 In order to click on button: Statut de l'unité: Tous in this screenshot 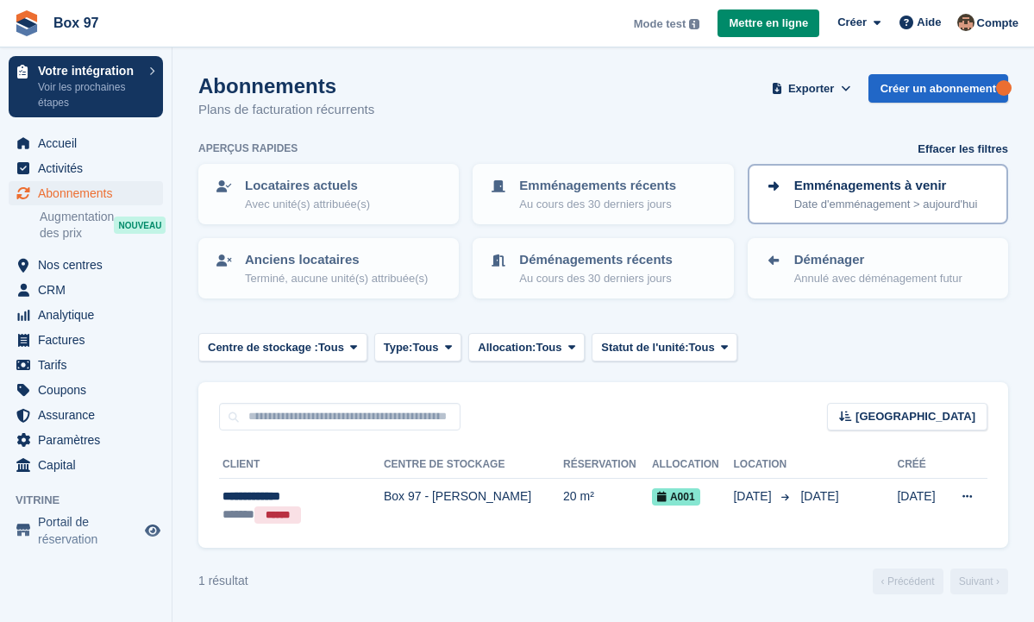, I will do `click(664, 347)`.